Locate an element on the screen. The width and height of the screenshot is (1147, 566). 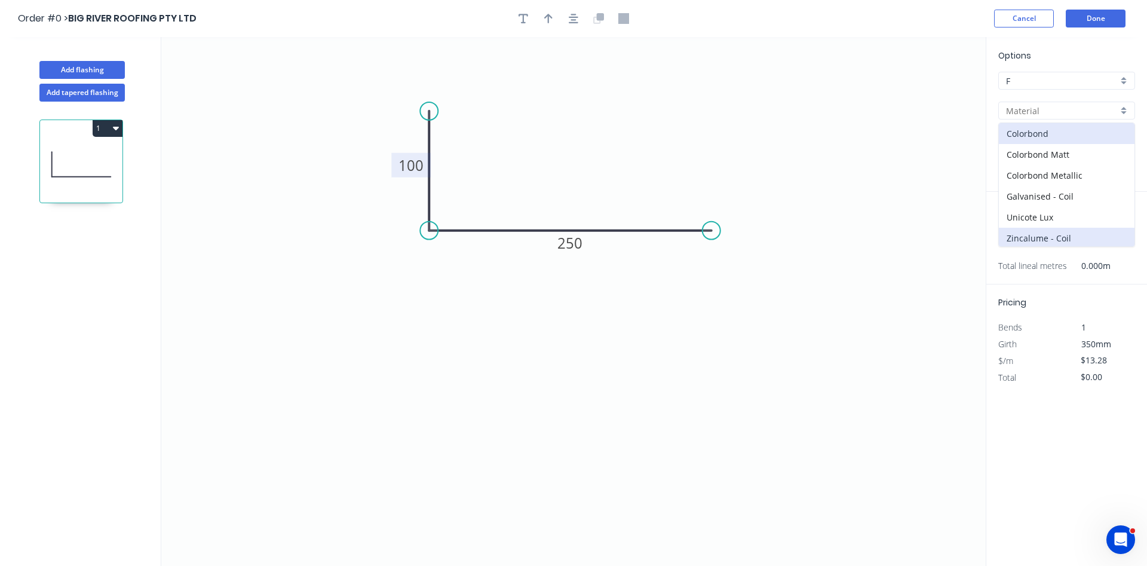
svg: 0 is located at coordinates (573, 301).